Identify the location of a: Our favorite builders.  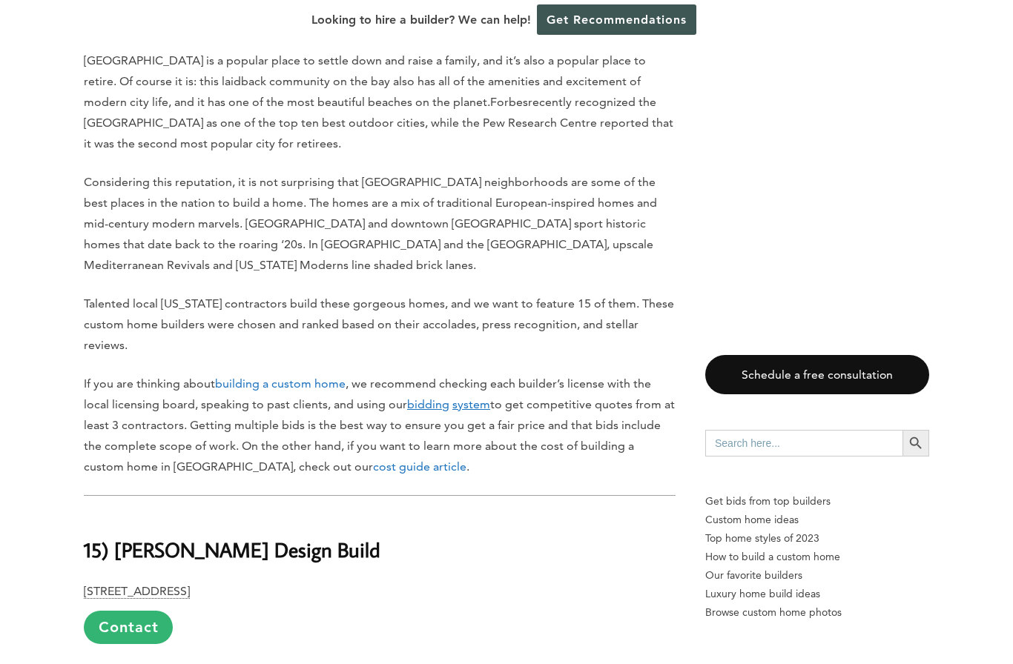
(817, 582).